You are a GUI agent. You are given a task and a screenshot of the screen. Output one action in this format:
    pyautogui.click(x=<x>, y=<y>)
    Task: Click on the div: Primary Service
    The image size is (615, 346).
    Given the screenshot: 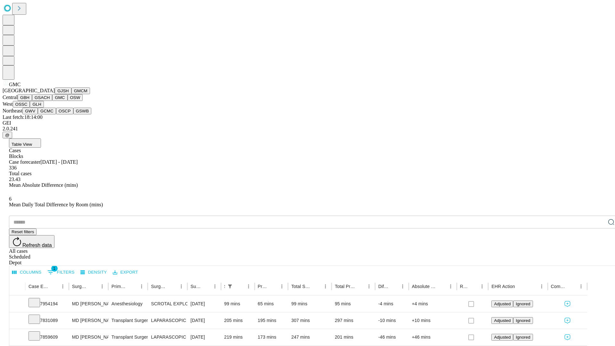 What is the action you would take?
    pyautogui.click(x=119, y=286)
    